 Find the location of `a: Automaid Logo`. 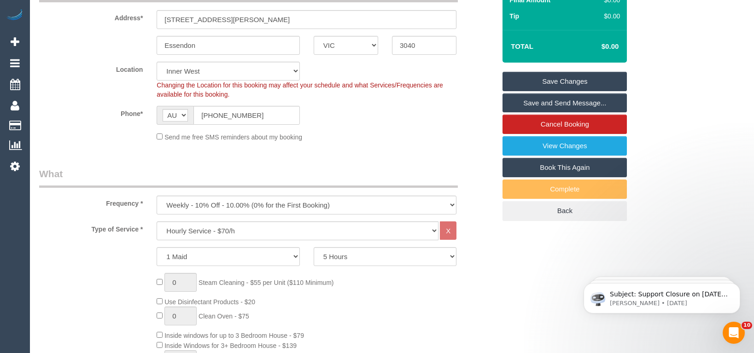

a: Automaid Logo is located at coordinates (15, 16).